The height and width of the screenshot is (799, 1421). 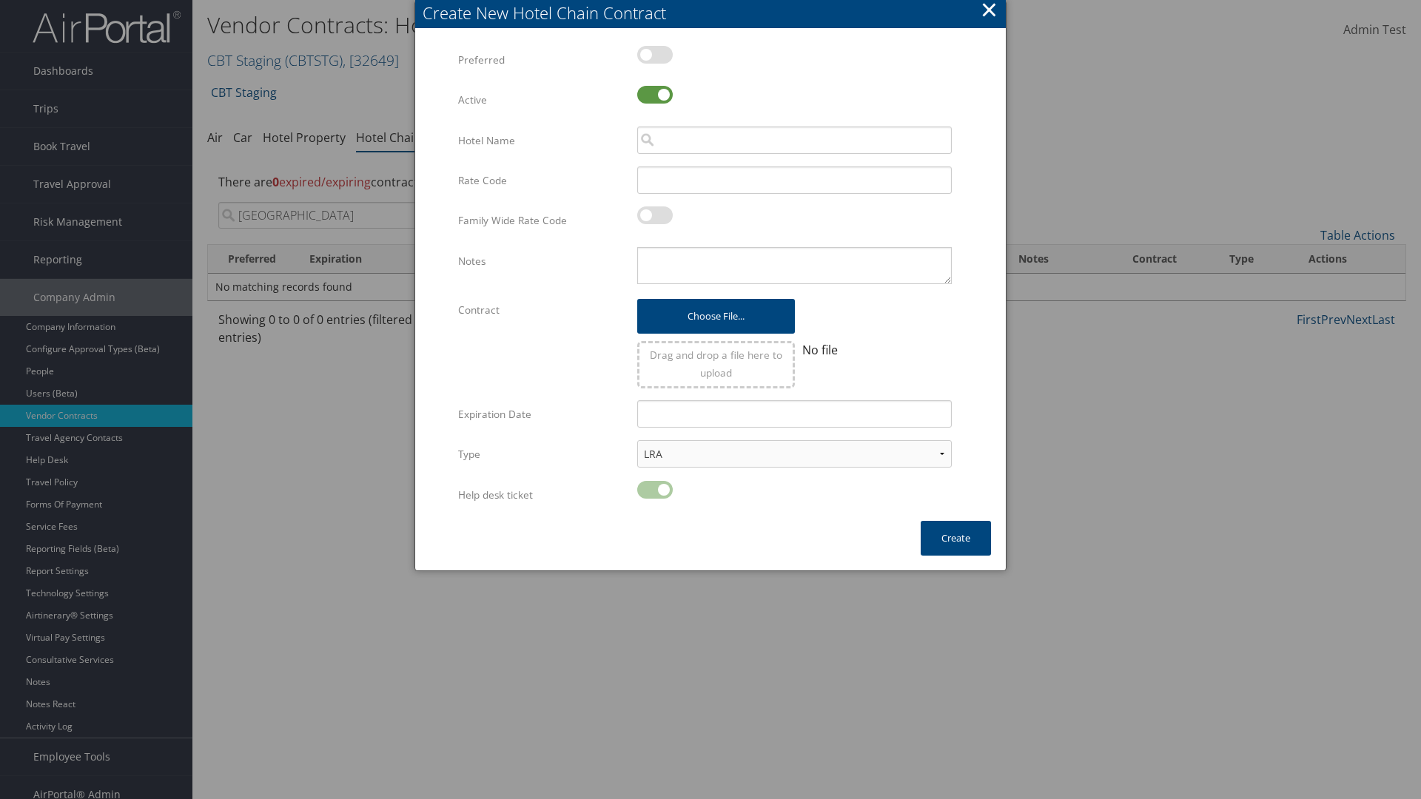 I want to click on label: Rate Code, so click(x=542, y=181).